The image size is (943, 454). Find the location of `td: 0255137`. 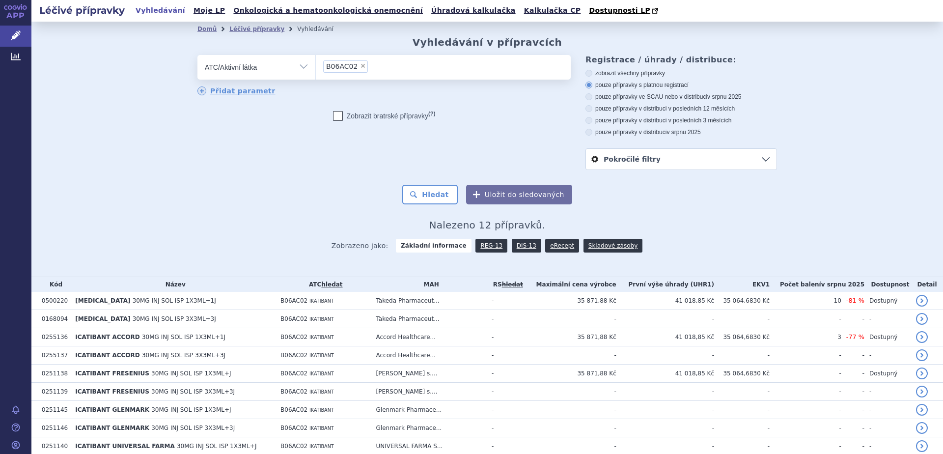

td: 0255137 is located at coordinates (54, 355).